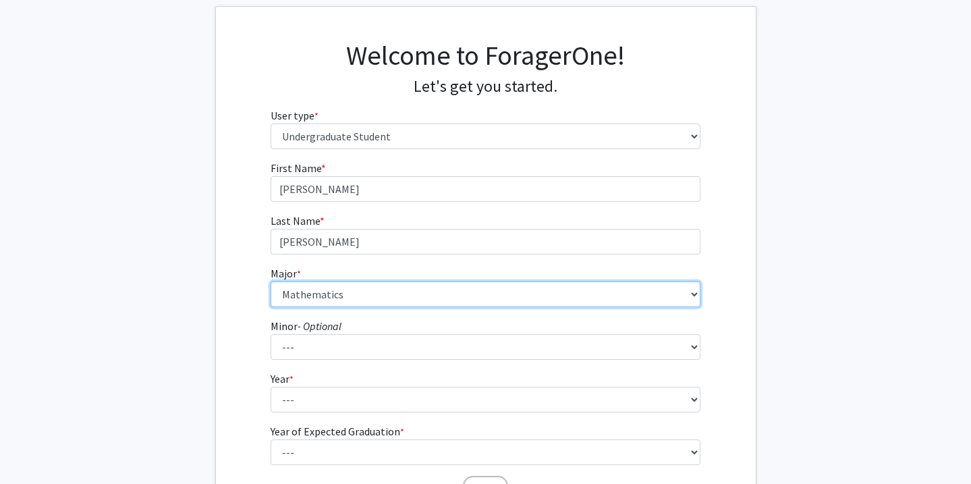 This screenshot has height=484, width=971. I want to click on label: Year, so click(282, 379).